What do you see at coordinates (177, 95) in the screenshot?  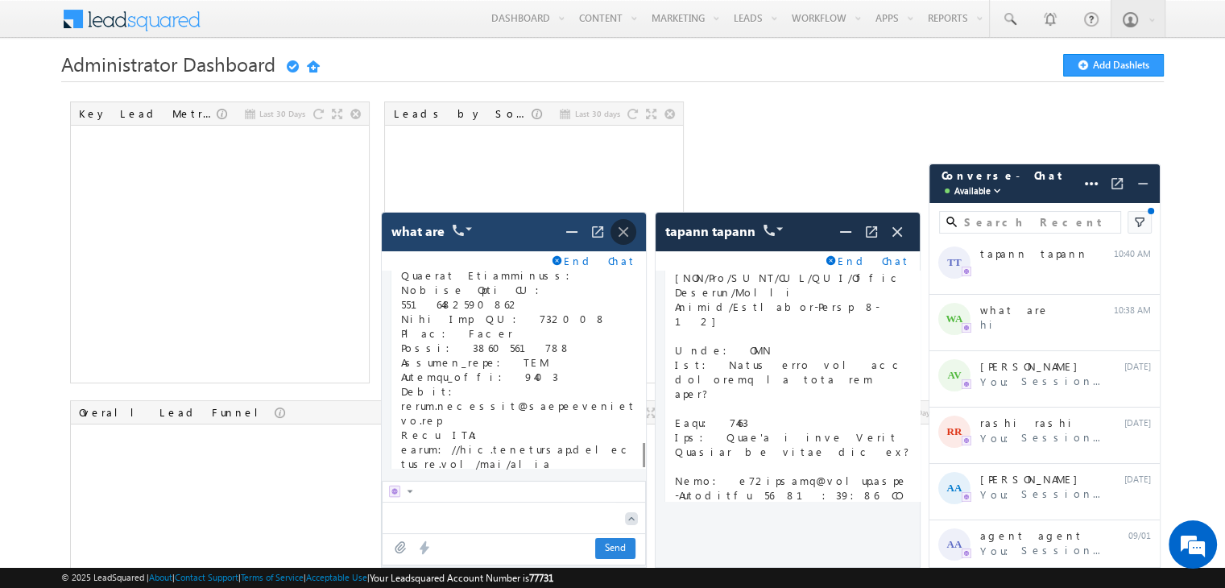 I see `div: Chat with us now` at bounding box center [177, 95].